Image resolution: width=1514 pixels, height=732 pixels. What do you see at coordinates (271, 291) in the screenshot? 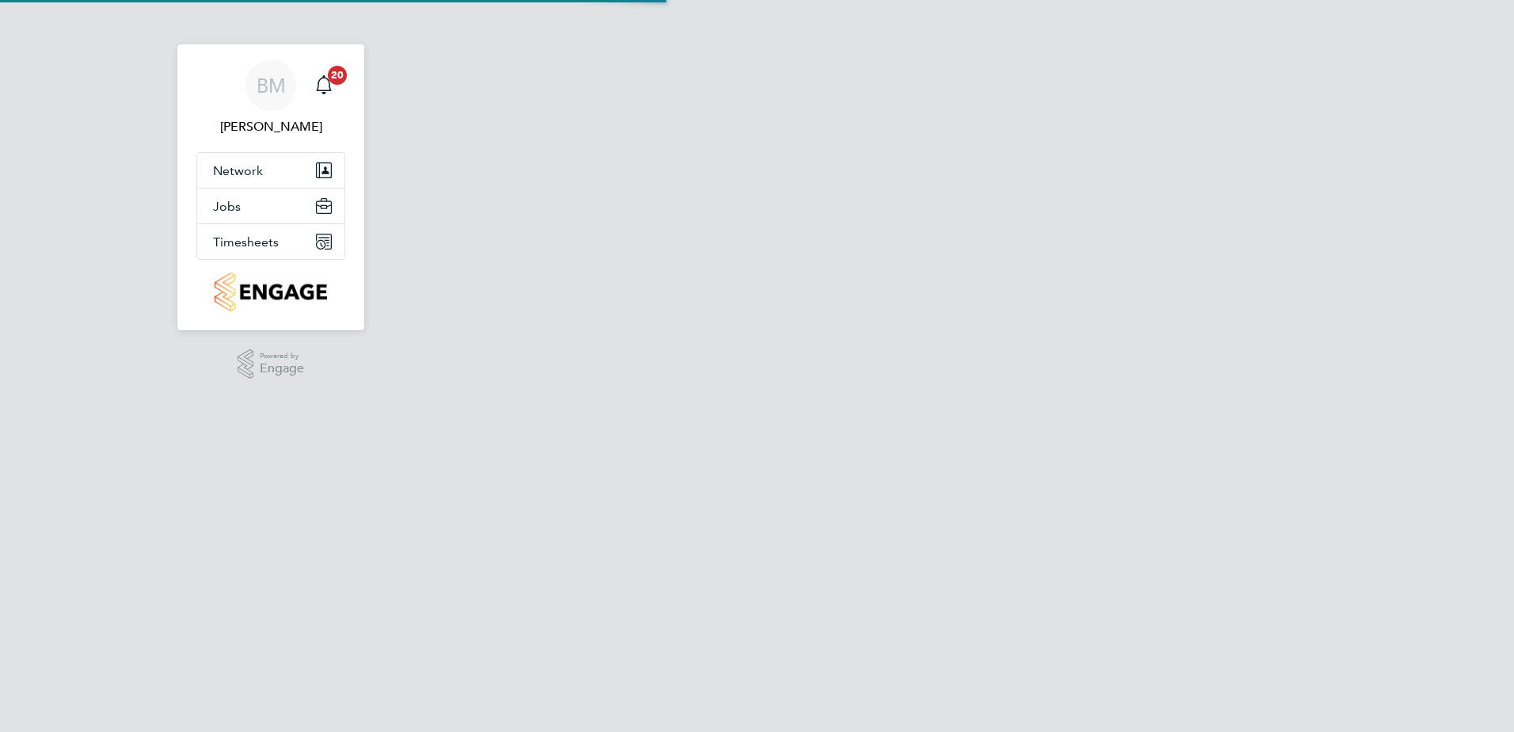
I see `a: Go to home page` at bounding box center [271, 291].